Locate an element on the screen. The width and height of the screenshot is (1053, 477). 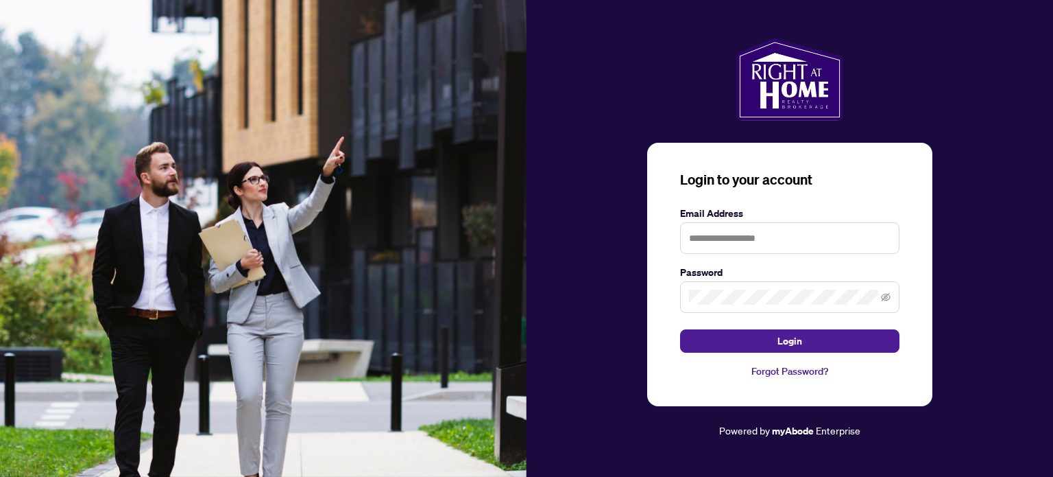
span: Enterprise is located at coordinates (838, 430).